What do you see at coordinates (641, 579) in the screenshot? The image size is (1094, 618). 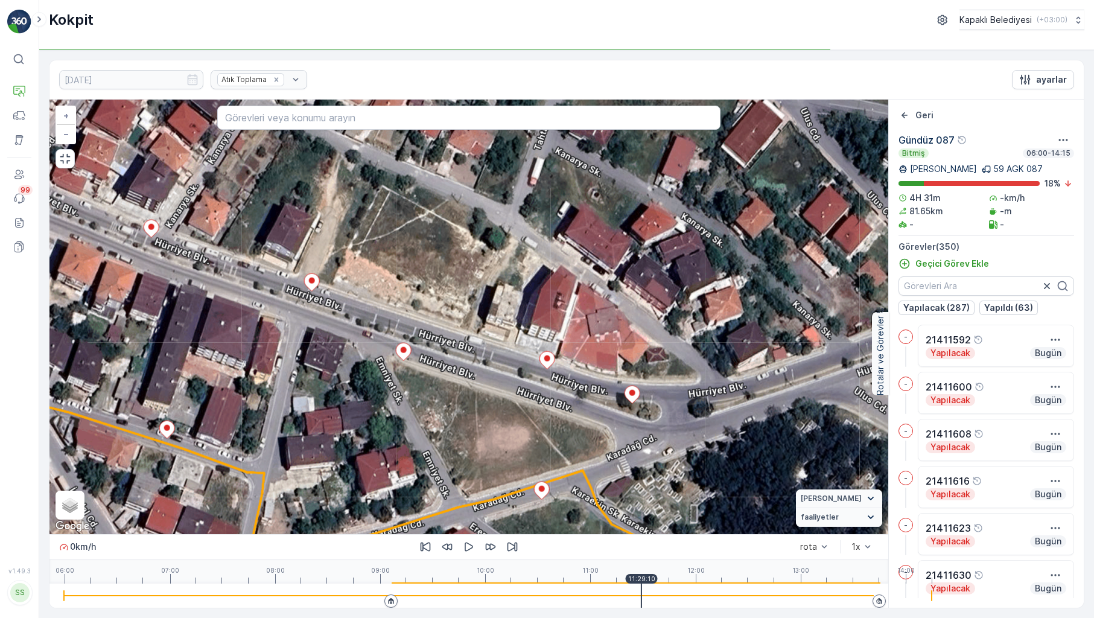 I see `p: 11:29:10` at bounding box center [641, 579].